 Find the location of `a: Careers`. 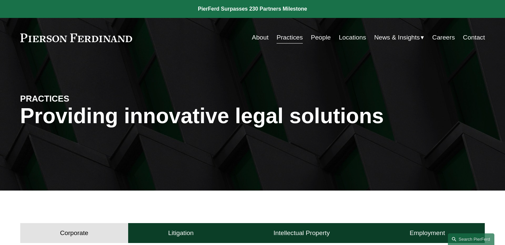

a: Careers is located at coordinates (444, 38).